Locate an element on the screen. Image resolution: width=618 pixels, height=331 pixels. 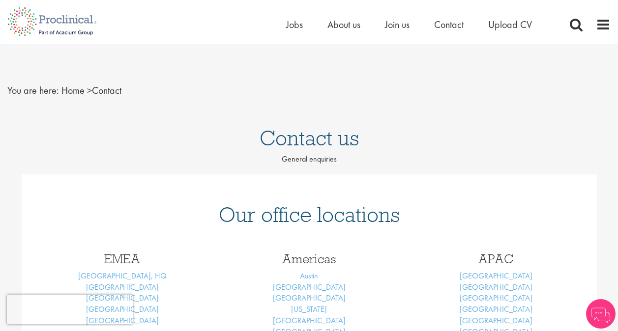
h3: EMEA is located at coordinates (122, 259).